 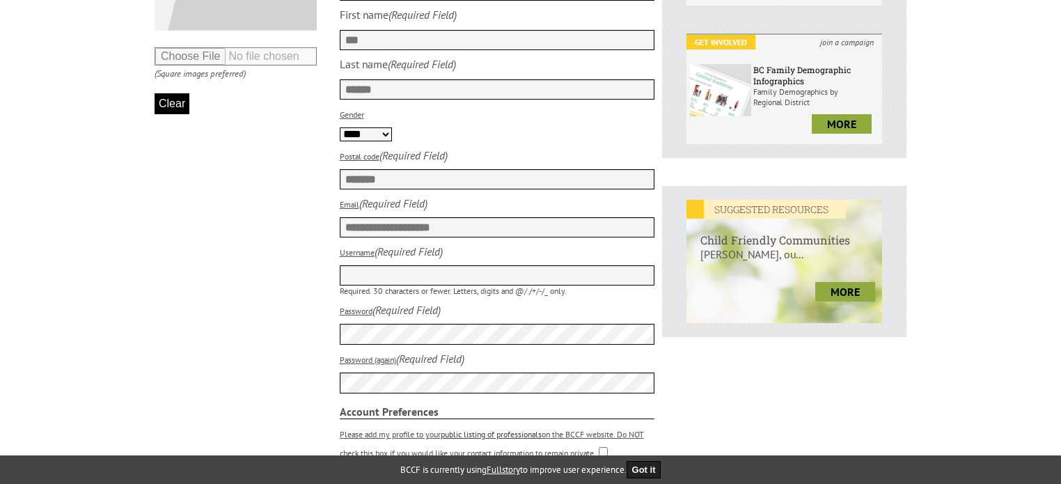 What do you see at coordinates (784, 232) in the screenshot?
I see `h6: Child Friendly Communities` at bounding box center [784, 232].